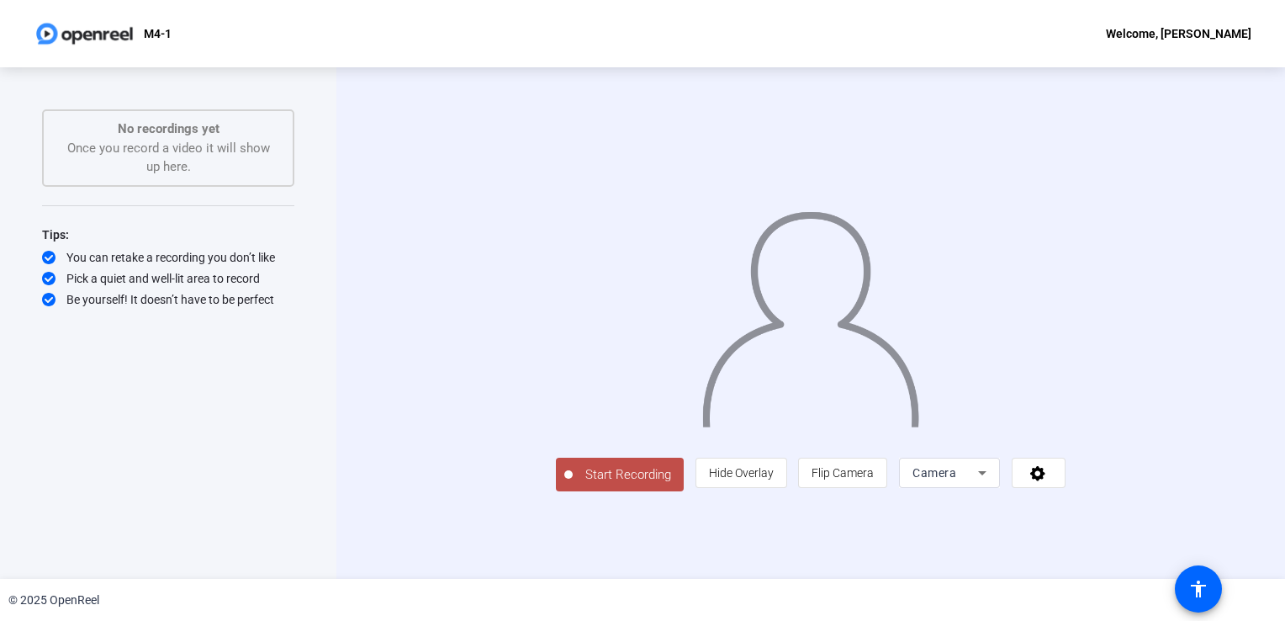 The height and width of the screenshot is (621, 1285). I want to click on button: Flip Camera, so click(843, 473).